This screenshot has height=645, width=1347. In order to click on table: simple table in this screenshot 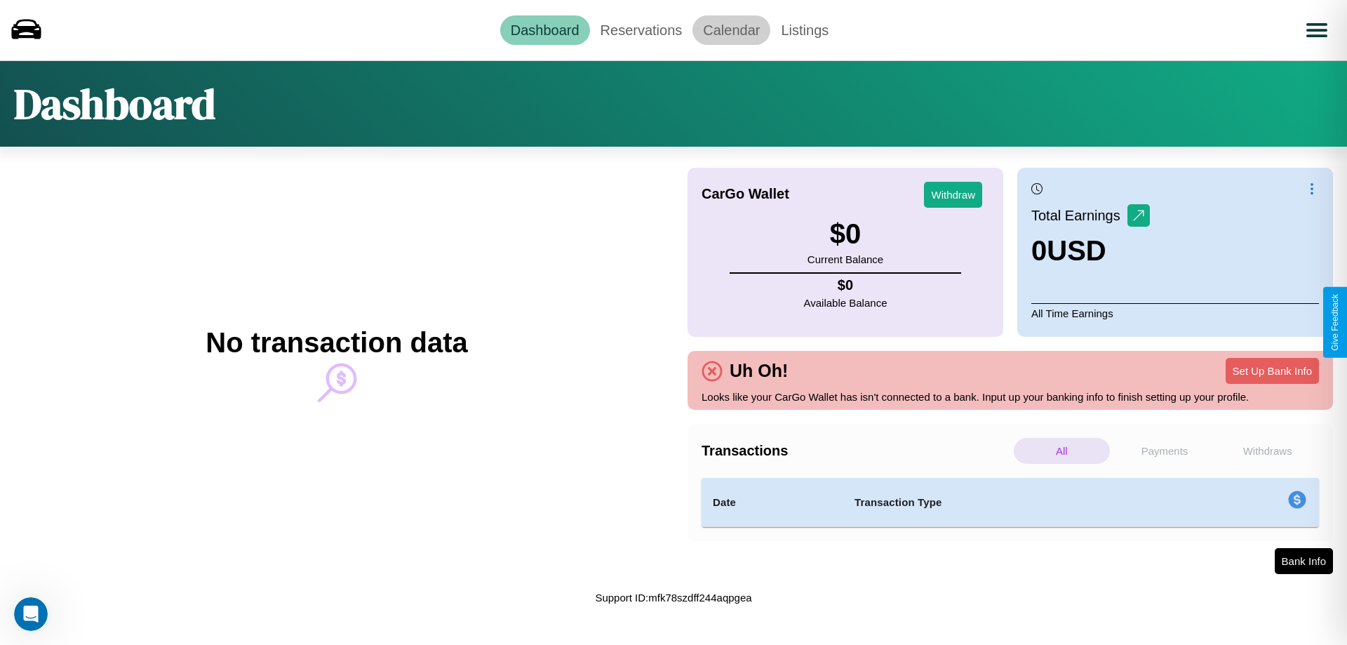, I will do `click(1010, 502)`.